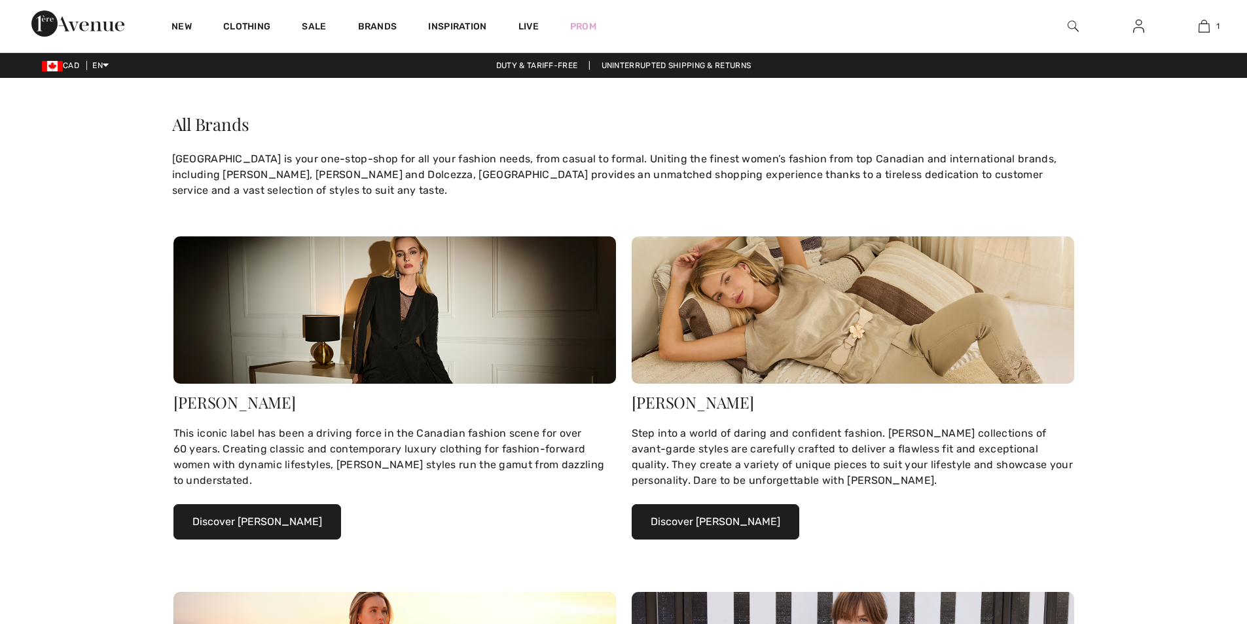 The height and width of the screenshot is (624, 1247). What do you see at coordinates (624, 124) in the screenshot?
I see `h1: All Brands` at bounding box center [624, 124].